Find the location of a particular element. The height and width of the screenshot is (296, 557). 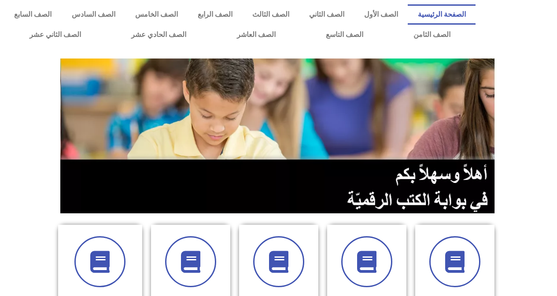

a: الصف العاشر is located at coordinates (256, 35).